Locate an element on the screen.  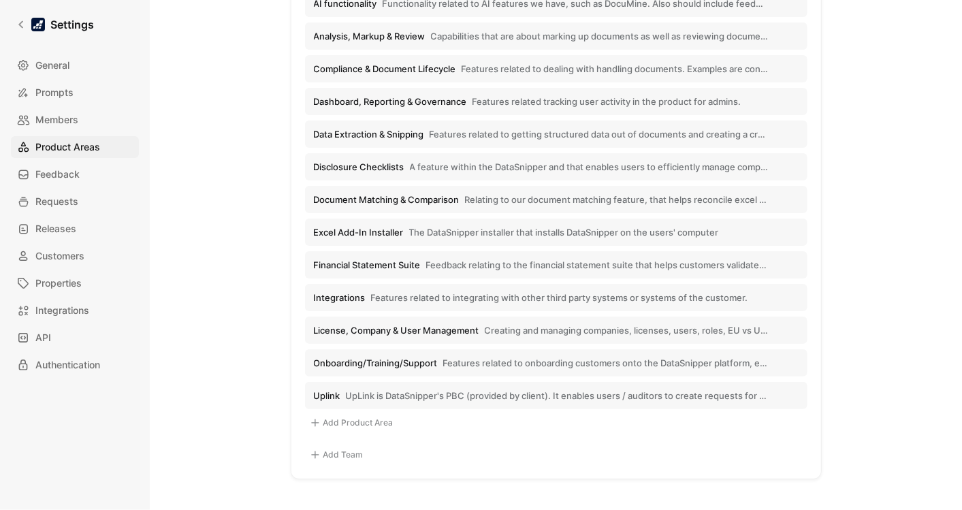
a: API is located at coordinates (75, 338).